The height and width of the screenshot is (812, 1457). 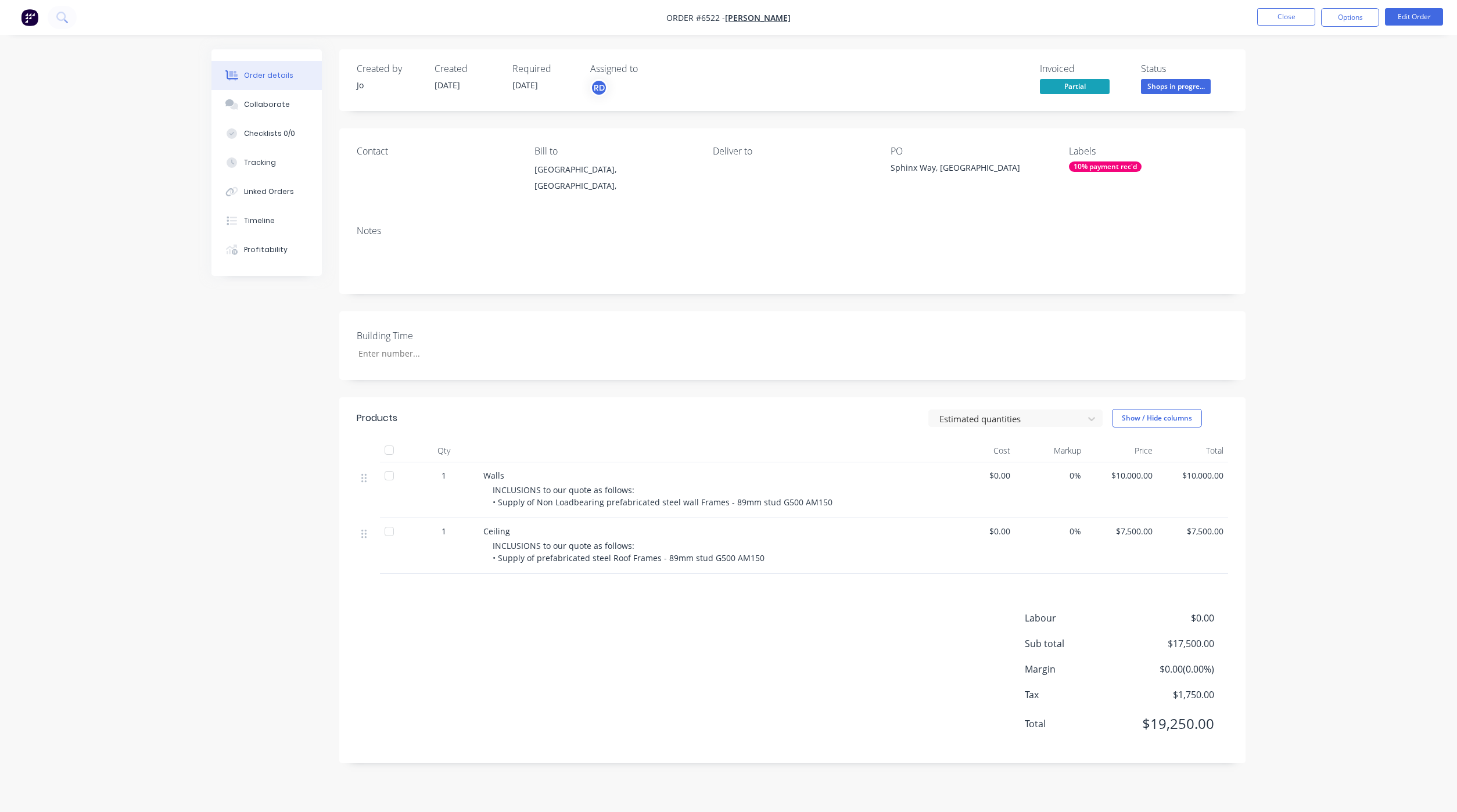 What do you see at coordinates (436, 151) in the screenshot?
I see `div: Contact` at bounding box center [436, 151].